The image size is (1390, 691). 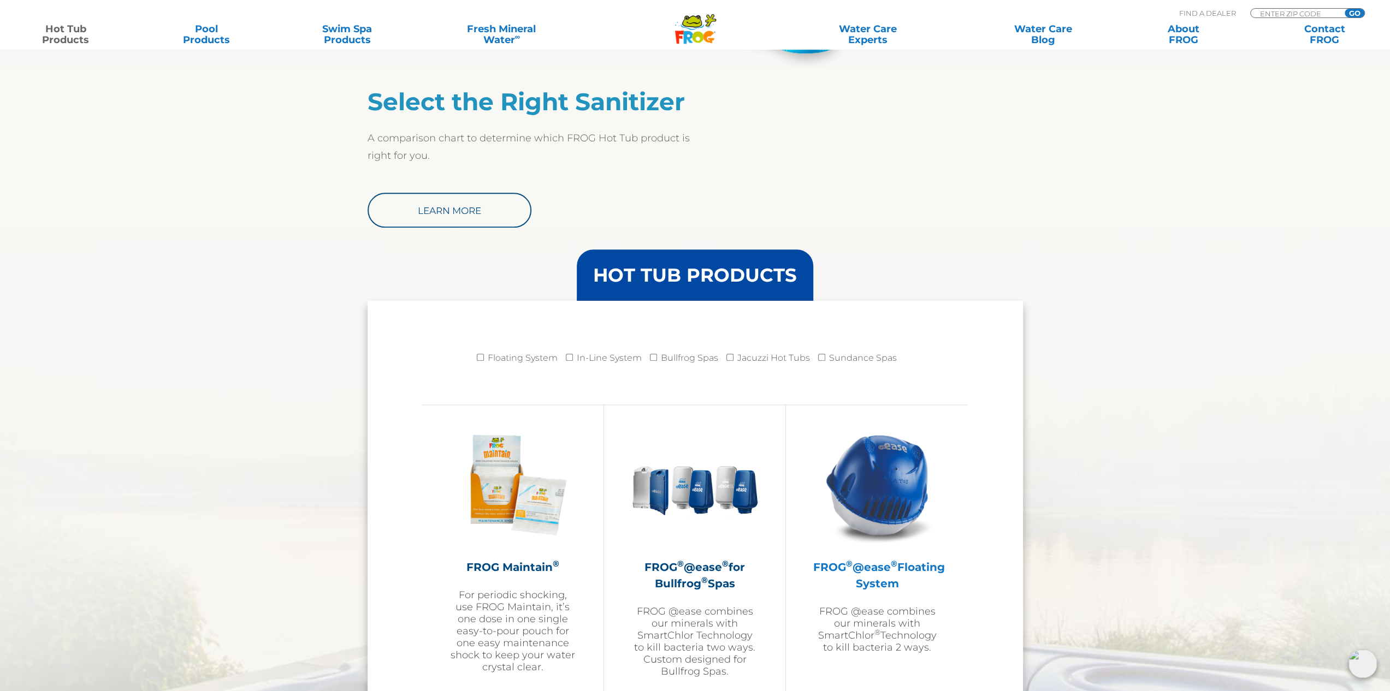 What do you see at coordinates (1207, 13) in the screenshot?
I see `p: Find A Dealer` at bounding box center [1207, 13].